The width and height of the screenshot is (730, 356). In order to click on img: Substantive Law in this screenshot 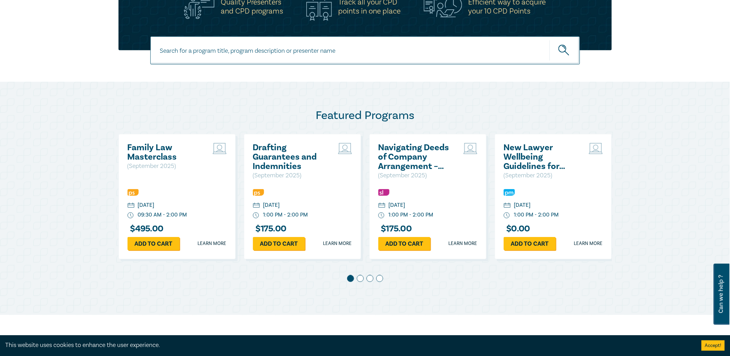, I will do `click(384, 192)`.